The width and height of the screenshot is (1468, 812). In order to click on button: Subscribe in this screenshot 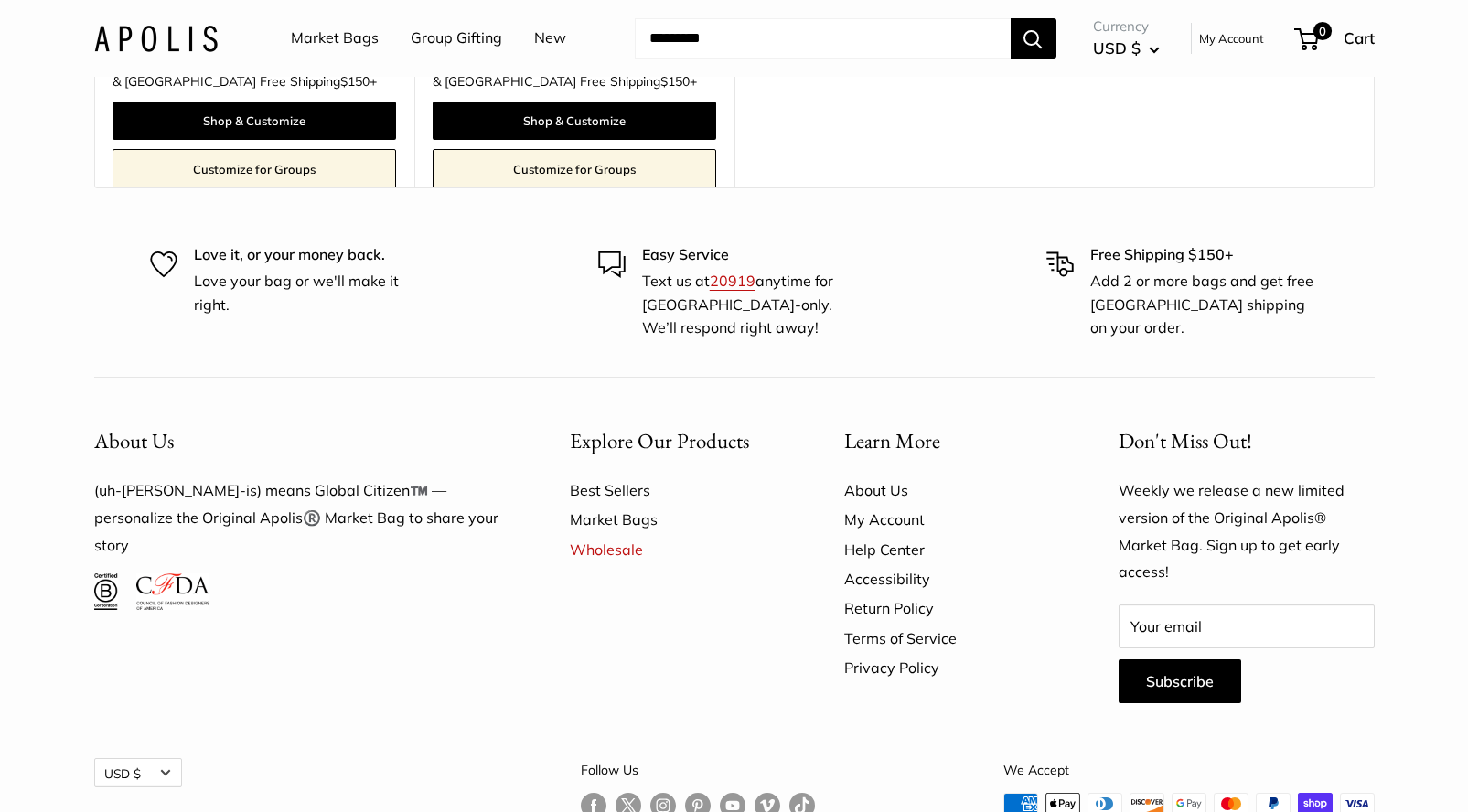, I will do `click(1180, 681)`.